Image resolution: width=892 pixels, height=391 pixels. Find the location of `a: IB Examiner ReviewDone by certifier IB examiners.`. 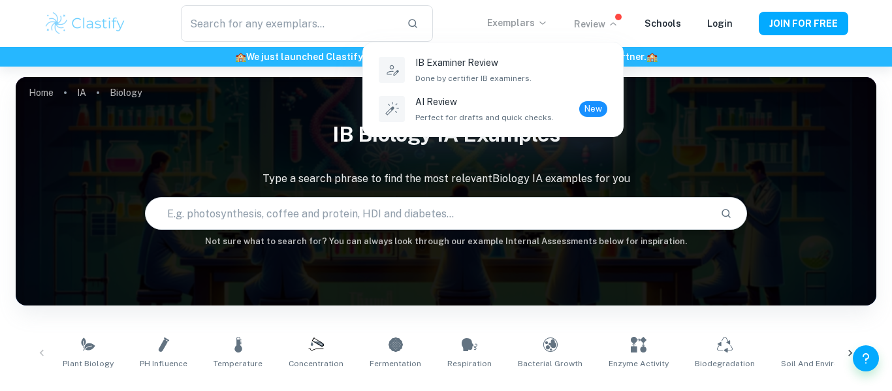

a: IB Examiner ReviewDone by certifier IB examiners. is located at coordinates (493, 70).